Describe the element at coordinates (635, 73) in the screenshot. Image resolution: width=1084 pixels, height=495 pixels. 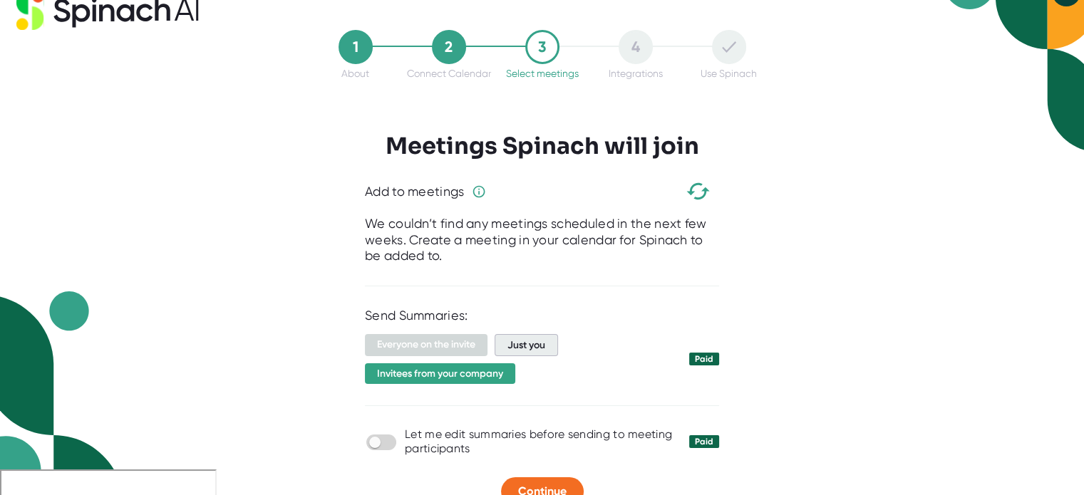
I see `div: Integrations` at that location.